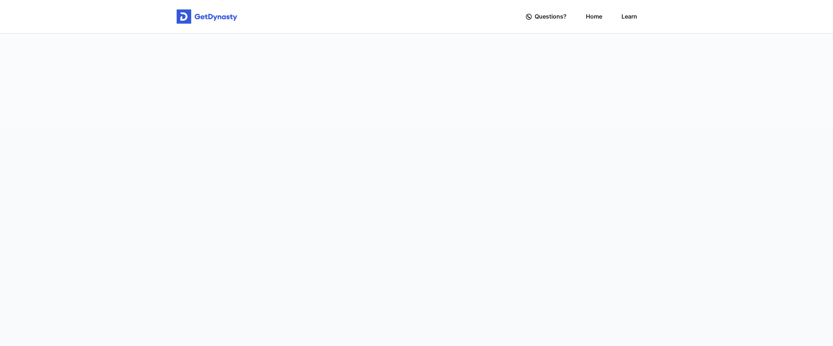 The height and width of the screenshot is (346, 833). I want to click on a: Get started for free with Dynasty Trust Company, so click(207, 17).